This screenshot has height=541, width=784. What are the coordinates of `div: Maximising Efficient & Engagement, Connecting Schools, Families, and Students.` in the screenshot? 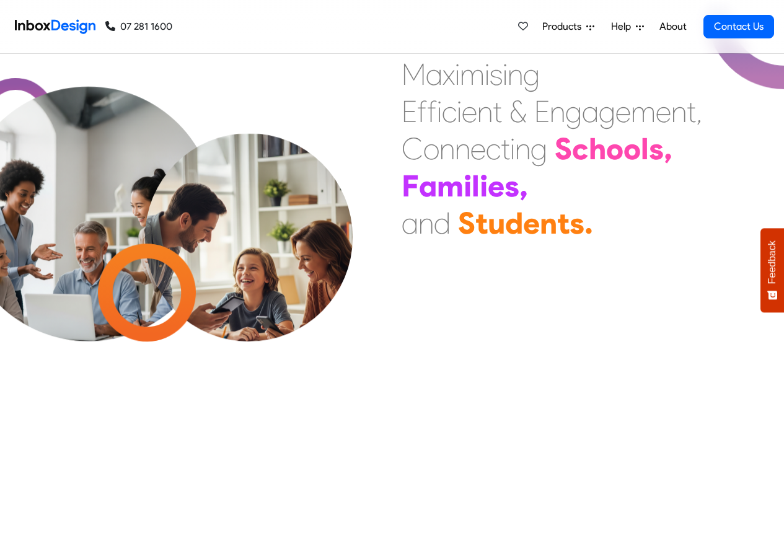 It's located at (552, 149).